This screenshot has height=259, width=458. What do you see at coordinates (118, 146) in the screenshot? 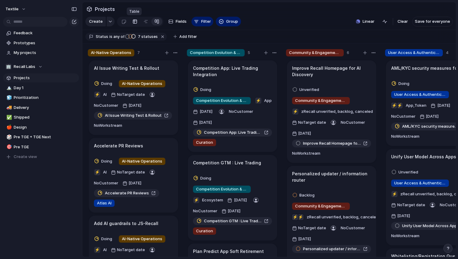
I see `h1: Accelerate PR Reviews` at bounding box center [118, 146].